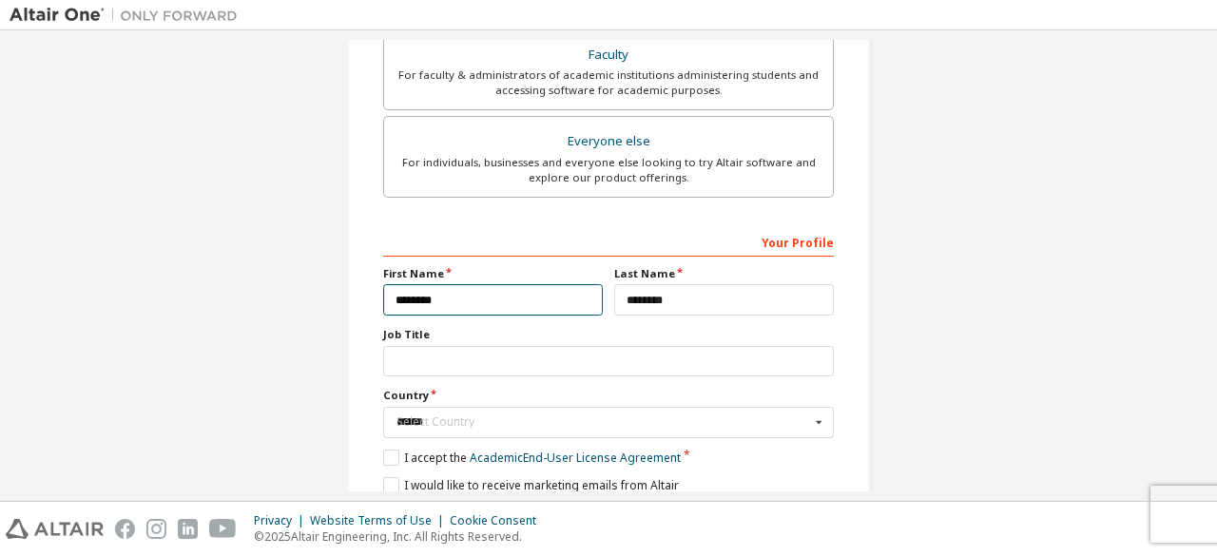 This screenshot has width=1217, height=556. What do you see at coordinates (603, 422) in the screenshot?
I see `div: Select Country` at bounding box center [603, 422].